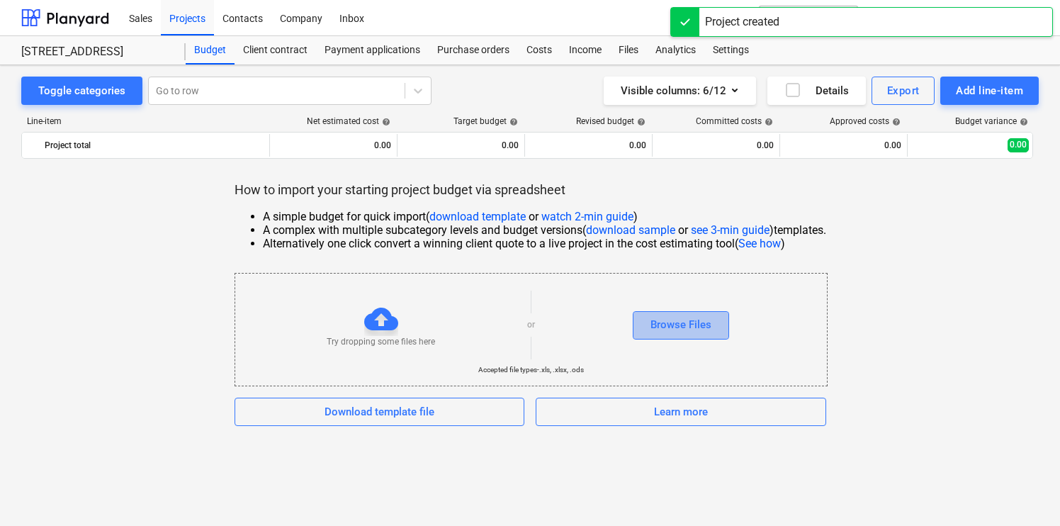 Image resolution: width=1060 pixels, height=526 pixels. Describe the element at coordinates (81, 91) in the screenshot. I see `button: Toggle categories` at that location.